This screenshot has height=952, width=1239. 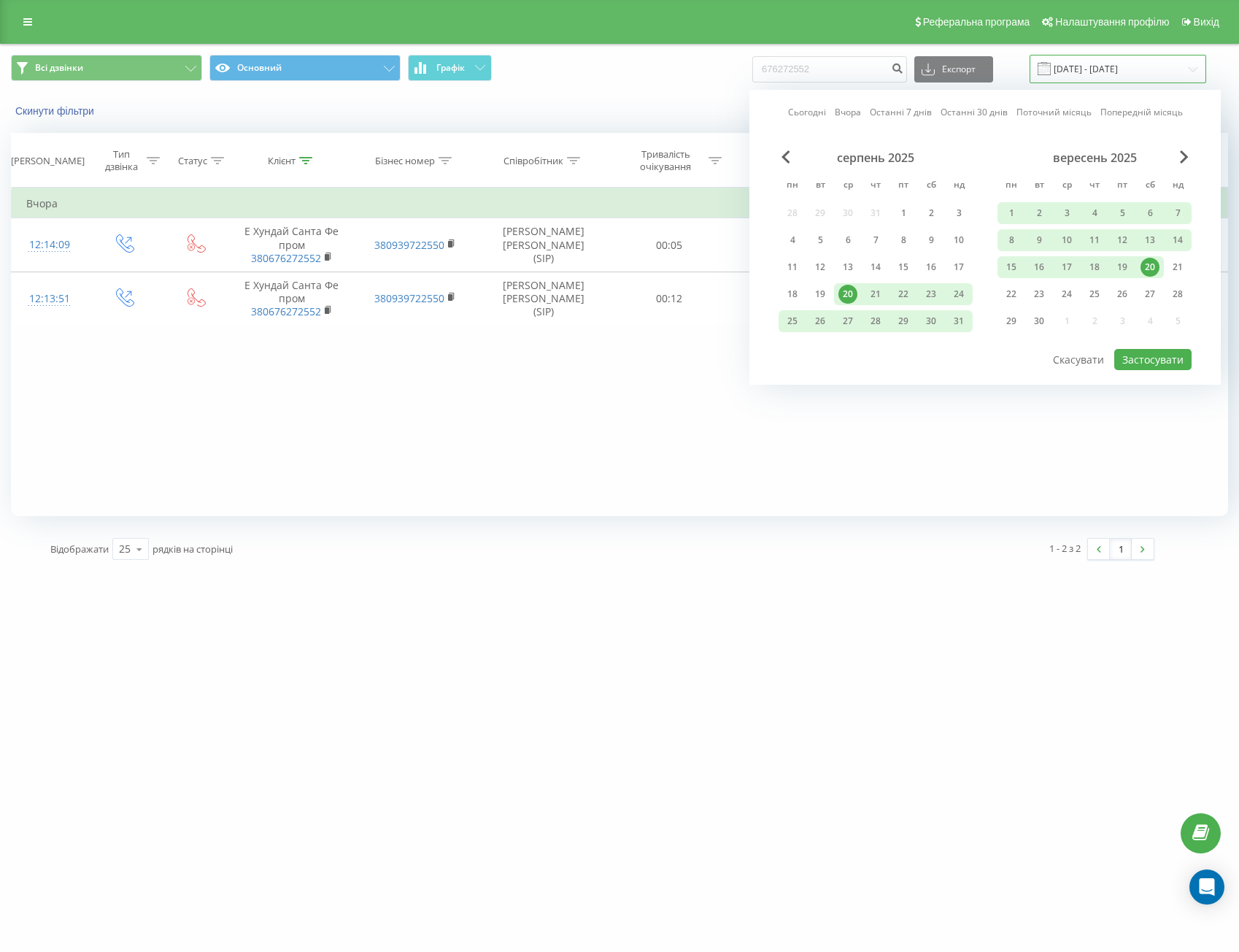 What do you see at coordinates (1040, 186) in the screenshot?
I see `abbr: вівторок` at bounding box center [1040, 186].